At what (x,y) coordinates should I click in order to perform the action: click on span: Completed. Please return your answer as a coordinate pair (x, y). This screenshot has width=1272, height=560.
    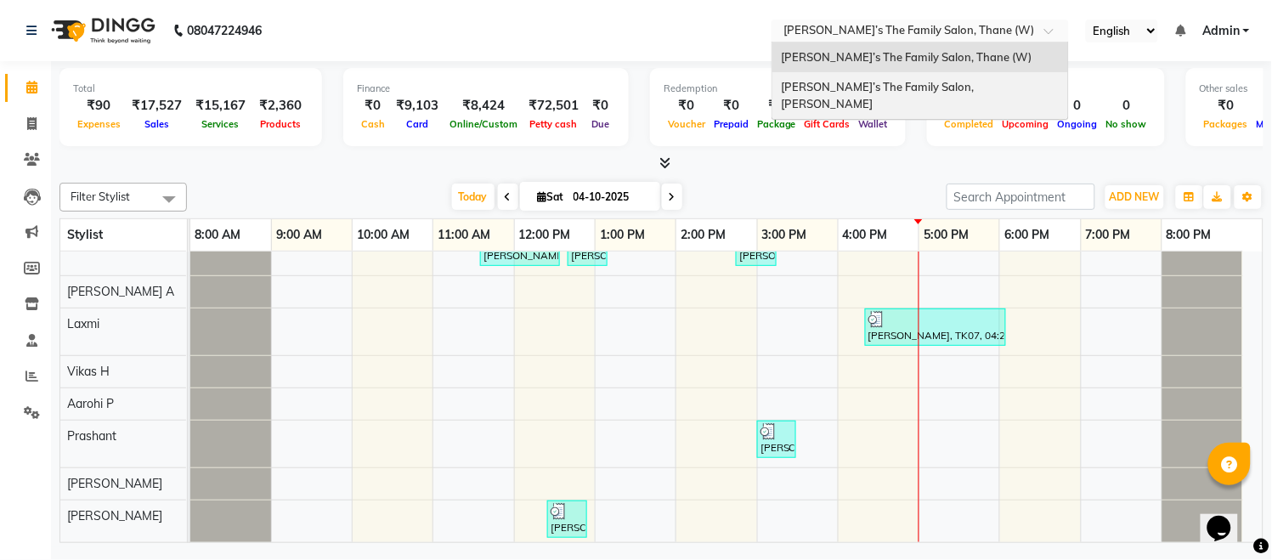
    Looking at the image, I should click on (969, 124).